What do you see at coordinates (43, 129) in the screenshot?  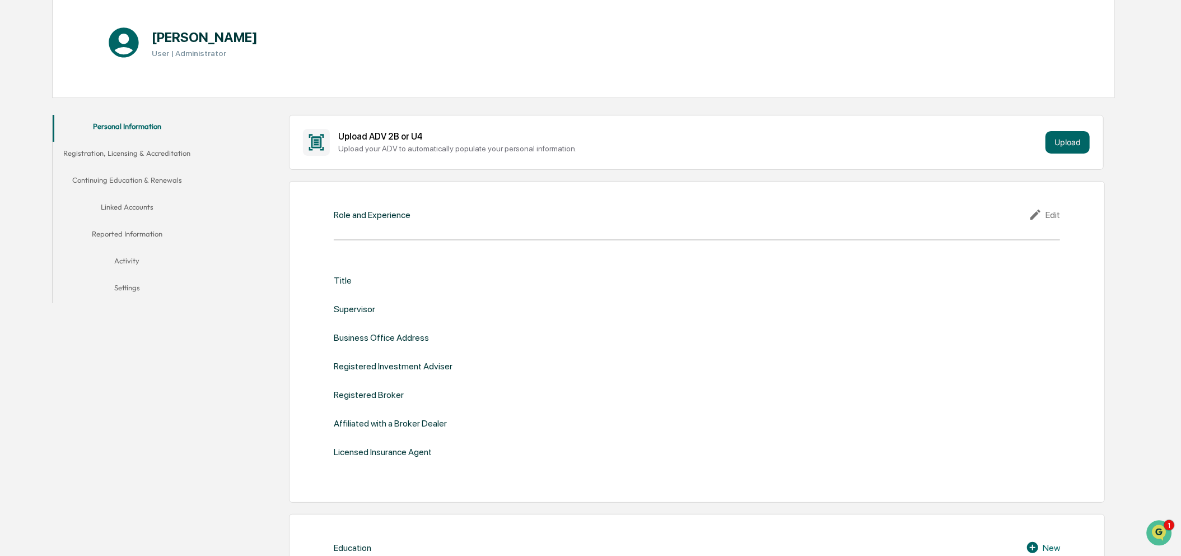 I see `div: Past conversations` at bounding box center [43, 129].